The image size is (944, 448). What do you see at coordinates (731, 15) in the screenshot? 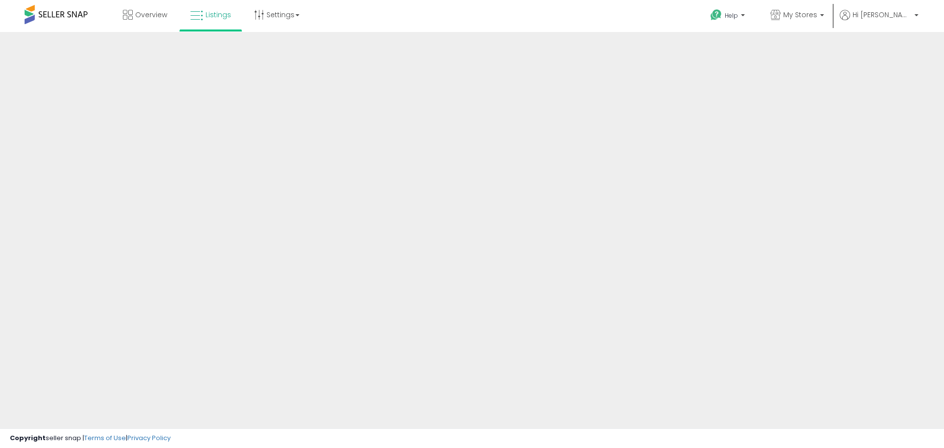
I see `span: Help` at bounding box center [731, 15].